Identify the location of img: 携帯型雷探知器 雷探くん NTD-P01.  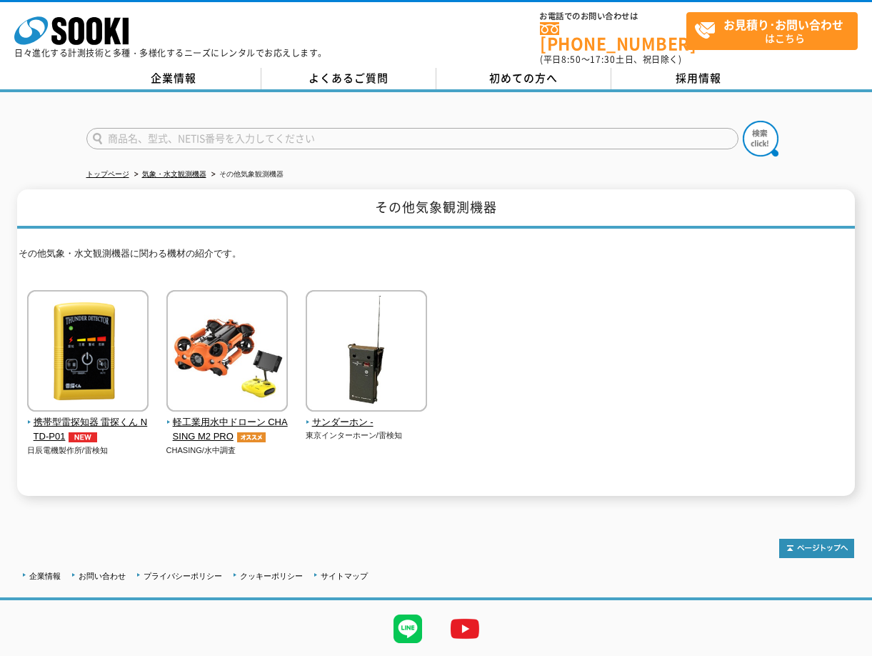
(88, 352).